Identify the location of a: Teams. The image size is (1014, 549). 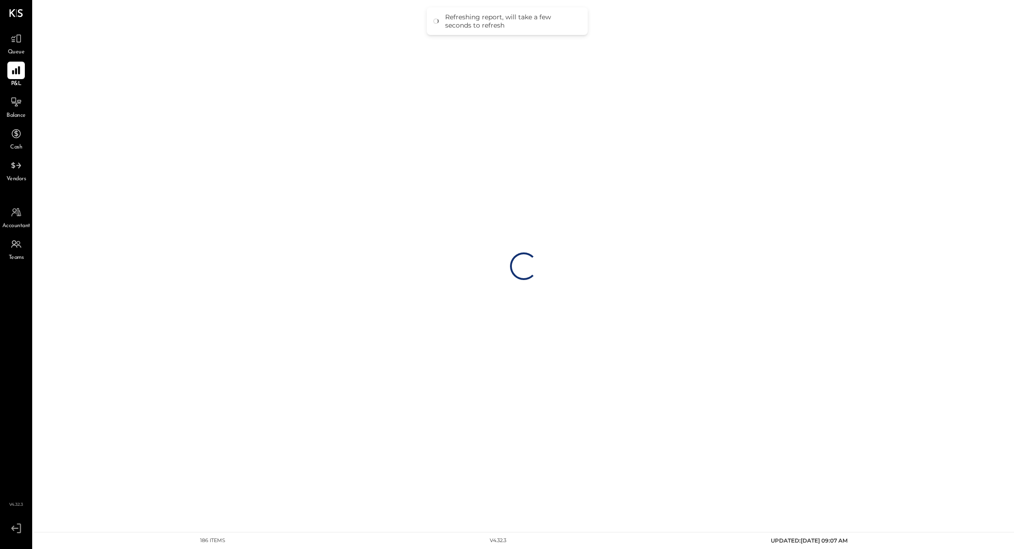
(16, 249).